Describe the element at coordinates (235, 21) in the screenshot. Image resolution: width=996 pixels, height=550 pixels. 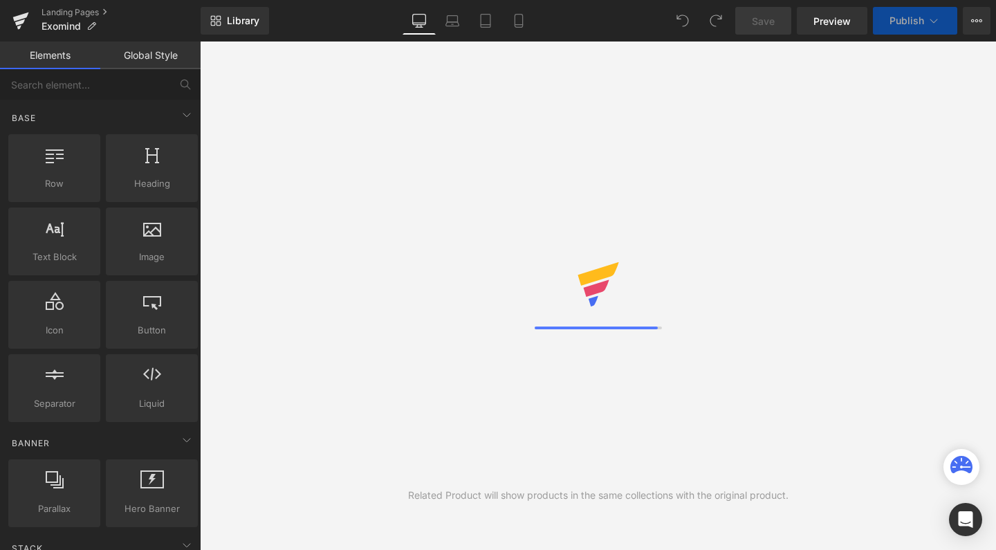
I see `a: New Library` at that location.